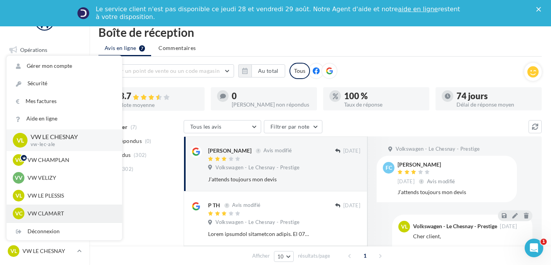 This screenshot has height=265, width=551. Describe the element at coordinates (166, 71) in the screenshot. I see `button: Choisir un point de vente ou un code magasin` at that location.